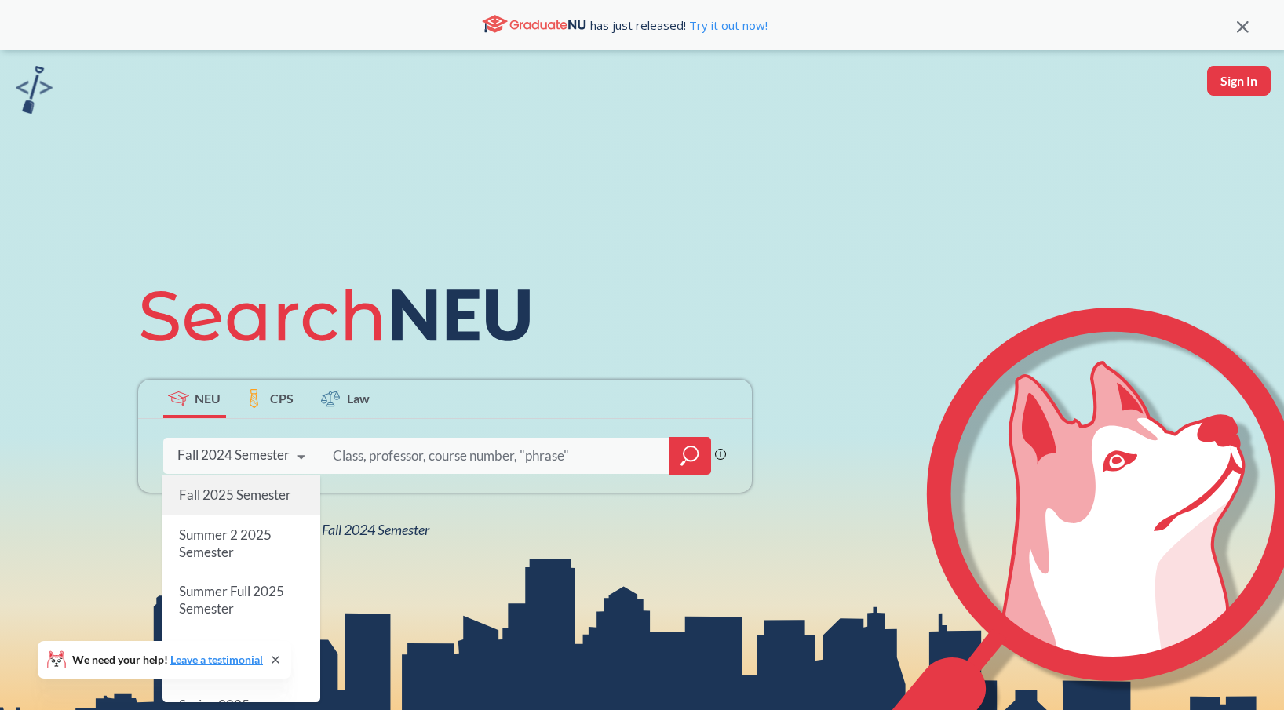 This screenshot has height=710, width=1284. Describe the element at coordinates (690, 456) in the screenshot. I see `svg: magnifying glass` at that location.